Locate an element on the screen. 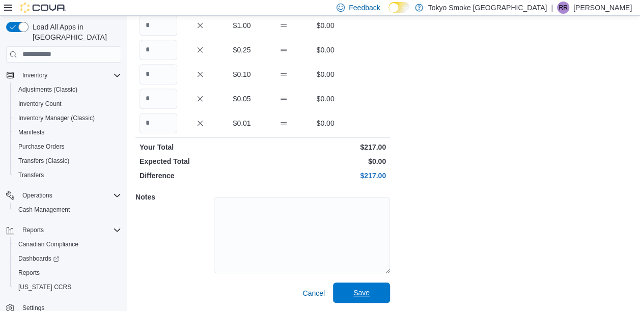  a: Reports is located at coordinates (29, 273).